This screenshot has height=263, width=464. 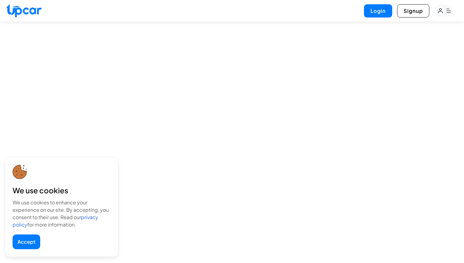 What do you see at coordinates (413, 11) in the screenshot?
I see `button: Signup` at bounding box center [413, 11].